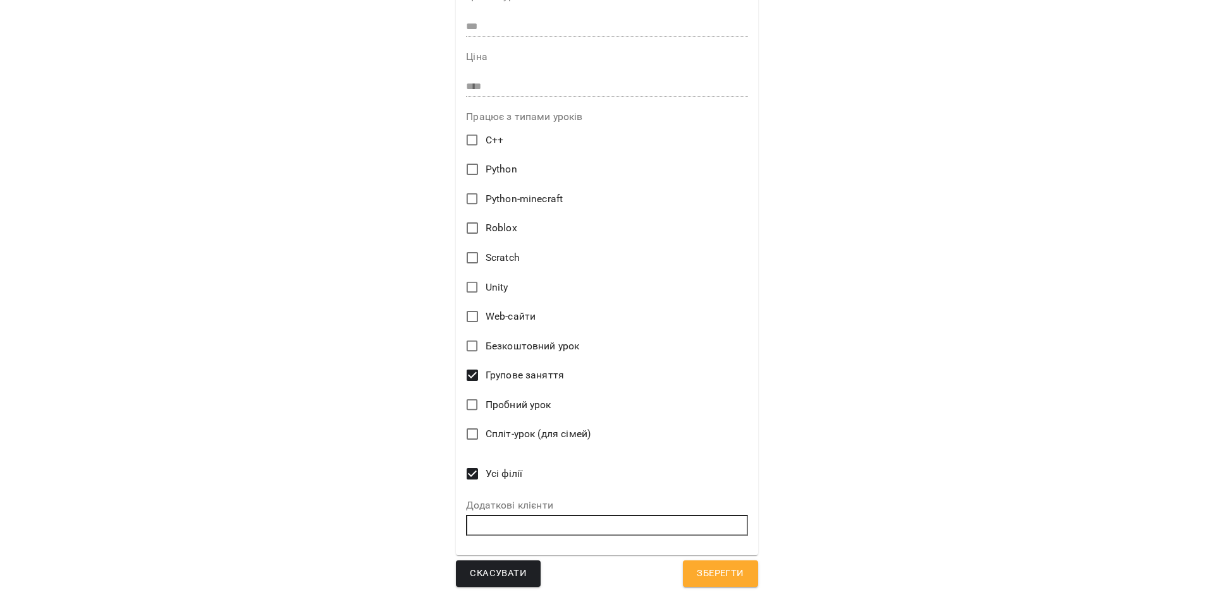 The image size is (1214, 597). What do you see at coordinates (524, 199) in the screenshot?
I see `span: Python-minecraft` at bounding box center [524, 199].